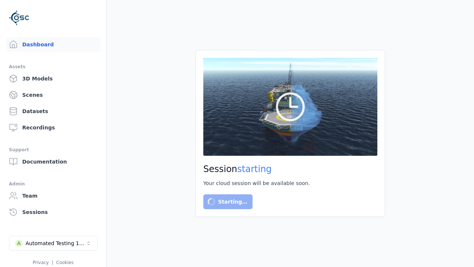 The width and height of the screenshot is (474, 267). I want to click on div: Admin, so click(53, 184).